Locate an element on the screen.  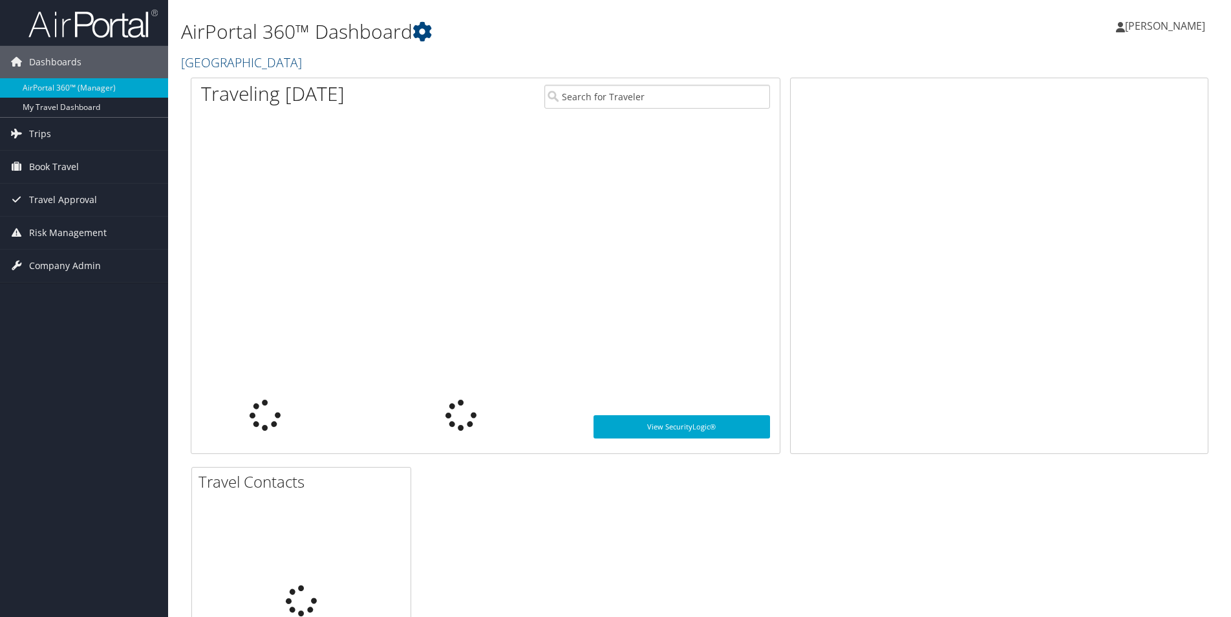
a: View SecurityLogic® is located at coordinates (682, 427).